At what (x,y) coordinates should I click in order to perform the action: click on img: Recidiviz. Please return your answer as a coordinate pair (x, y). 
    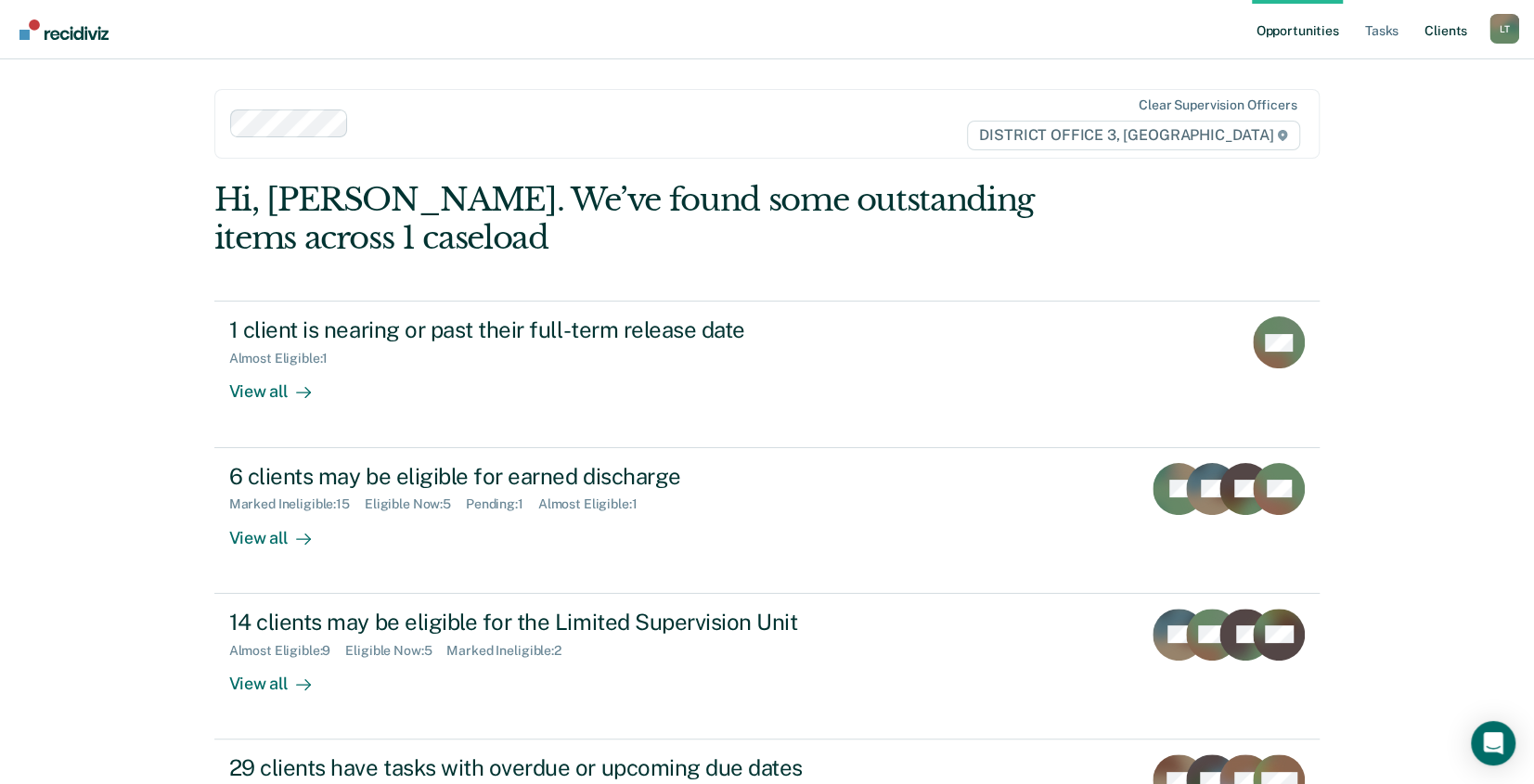
    Looking at the image, I should click on (64, 30).